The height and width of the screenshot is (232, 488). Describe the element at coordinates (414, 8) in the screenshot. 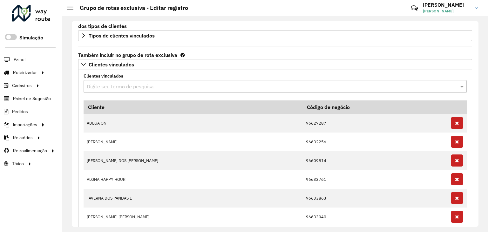

I see `a: Contato Rápido` at that location.